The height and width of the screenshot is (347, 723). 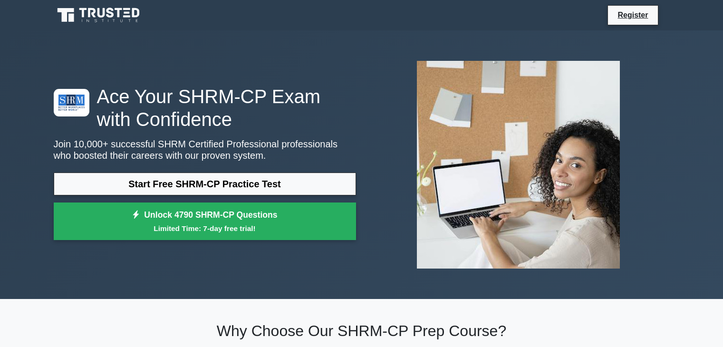 I want to click on a: Register, so click(x=633, y=15).